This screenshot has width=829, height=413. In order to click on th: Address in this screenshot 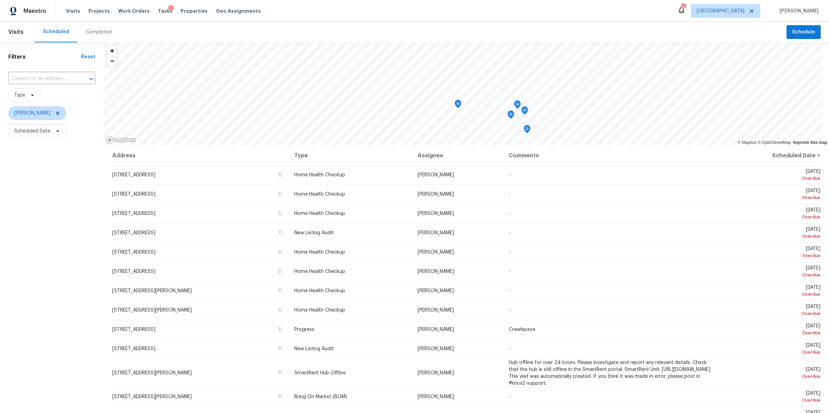, I will do `click(200, 156)`.